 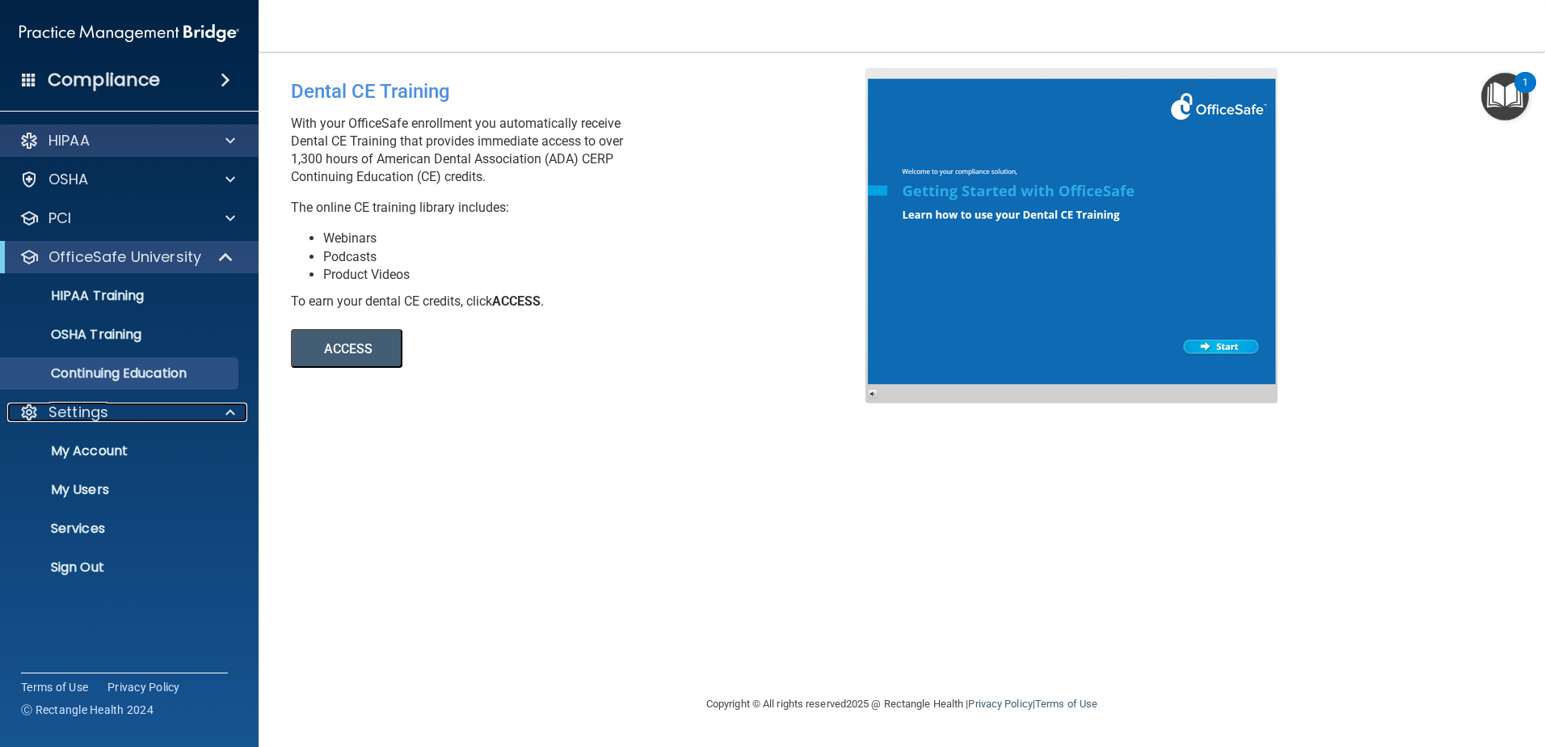 What do you see at coordinates (1505, 96) in the screenshot?
I see `button: Open Resource Center, 1 new notification` at bounding box center [1505, 96].